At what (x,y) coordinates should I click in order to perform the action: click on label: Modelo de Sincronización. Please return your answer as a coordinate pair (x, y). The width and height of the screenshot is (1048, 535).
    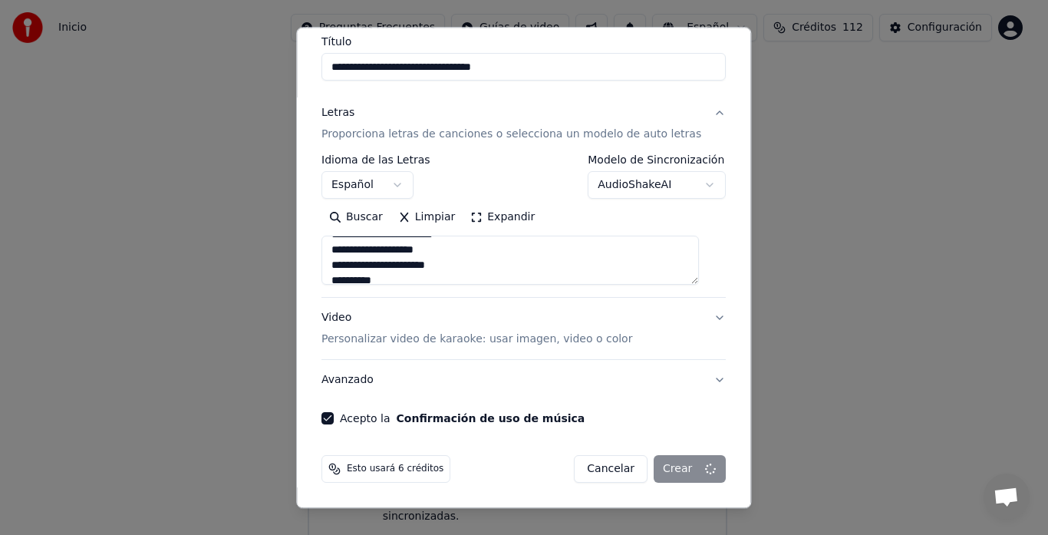
    Looking at the image, I should click on (658, 160).